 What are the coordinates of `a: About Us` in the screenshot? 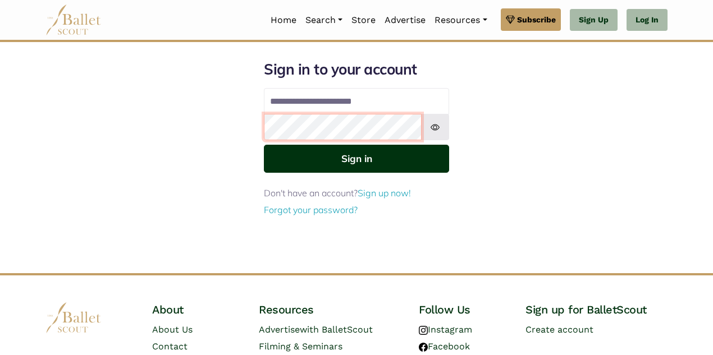 It's located at (172, 329).